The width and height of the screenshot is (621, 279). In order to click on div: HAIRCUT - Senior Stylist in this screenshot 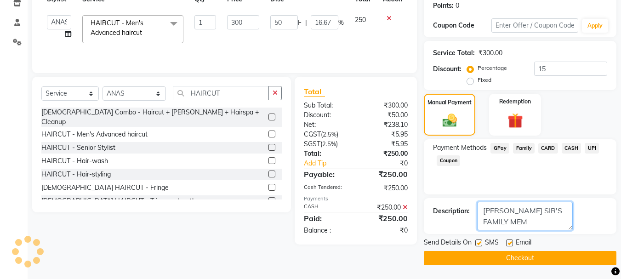, I will do `click(78, 148)`.